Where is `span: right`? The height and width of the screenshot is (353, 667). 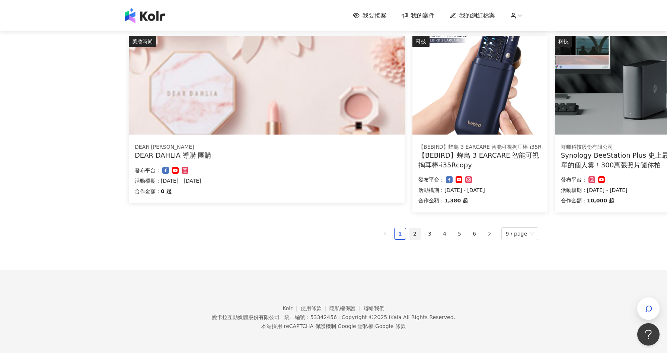
span: right is located at coordinates (490, 233).